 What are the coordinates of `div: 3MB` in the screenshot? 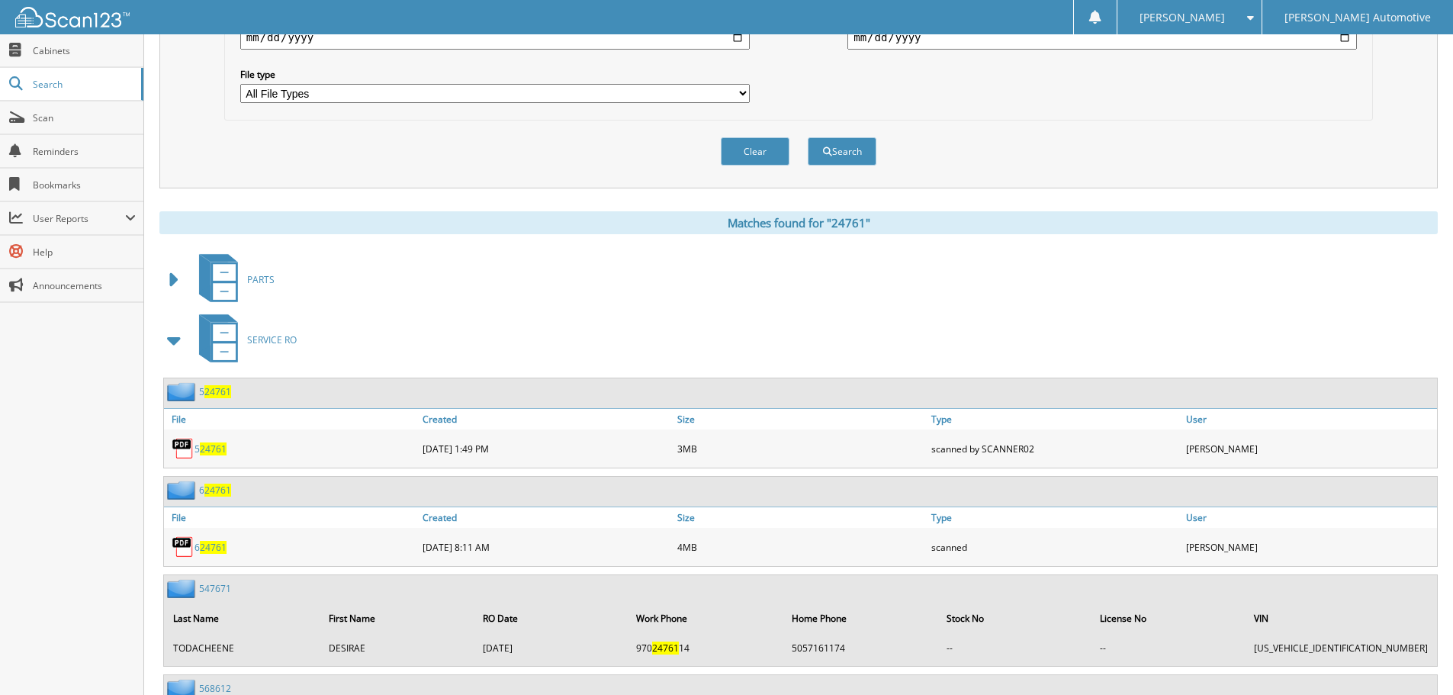 It's located at (801, 448).